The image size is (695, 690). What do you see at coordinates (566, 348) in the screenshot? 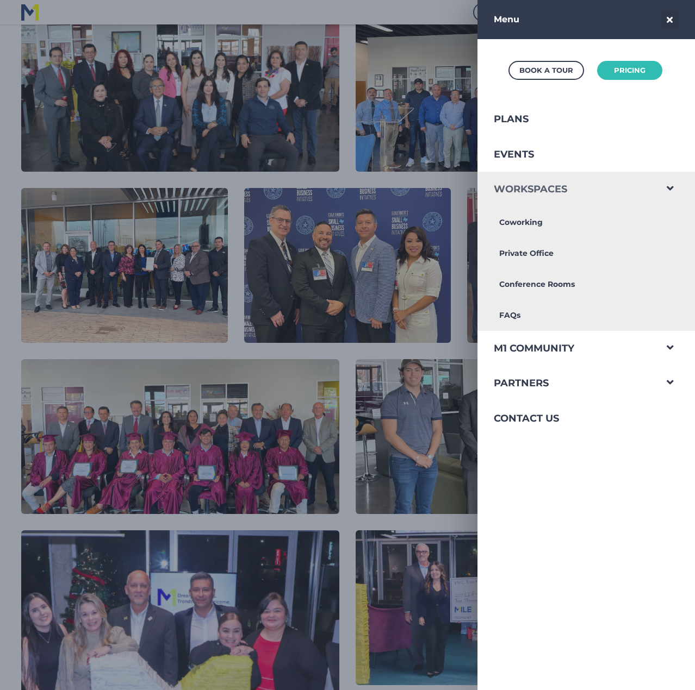
I see `a: M1 Community` at bounding box center [566, 348].